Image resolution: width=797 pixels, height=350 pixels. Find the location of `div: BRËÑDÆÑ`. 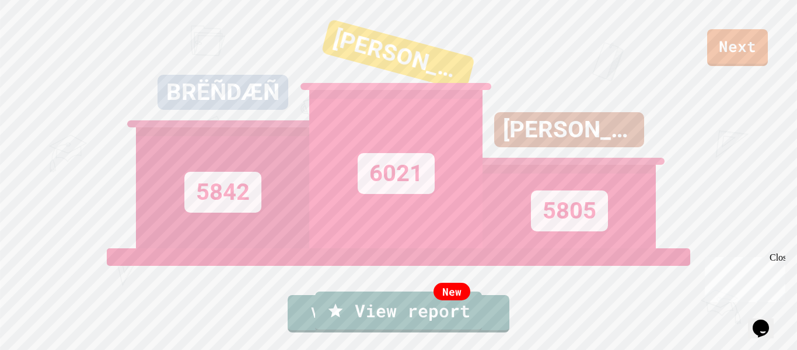

div: BRËÑDÆÑ is located at coordinates (223, 92).